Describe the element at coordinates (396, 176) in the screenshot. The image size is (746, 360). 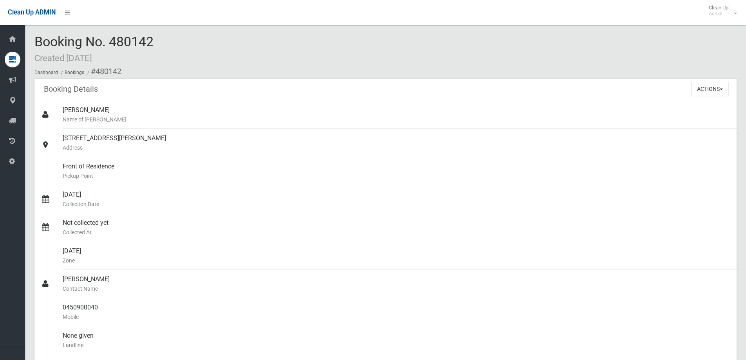
I see `small: Pickup Point` at that location.